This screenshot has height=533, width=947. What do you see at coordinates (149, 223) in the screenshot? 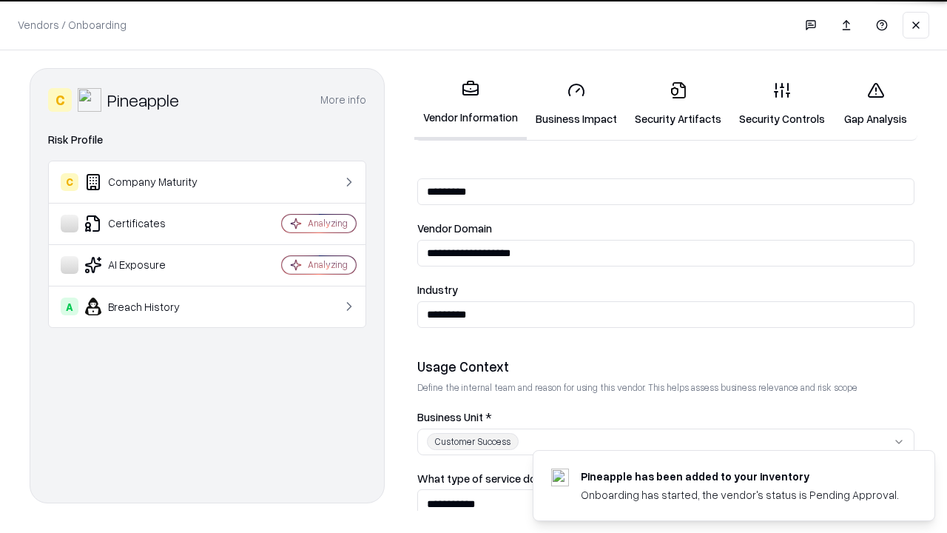
I see `div: Certificates` at bounding box center [149, 223].